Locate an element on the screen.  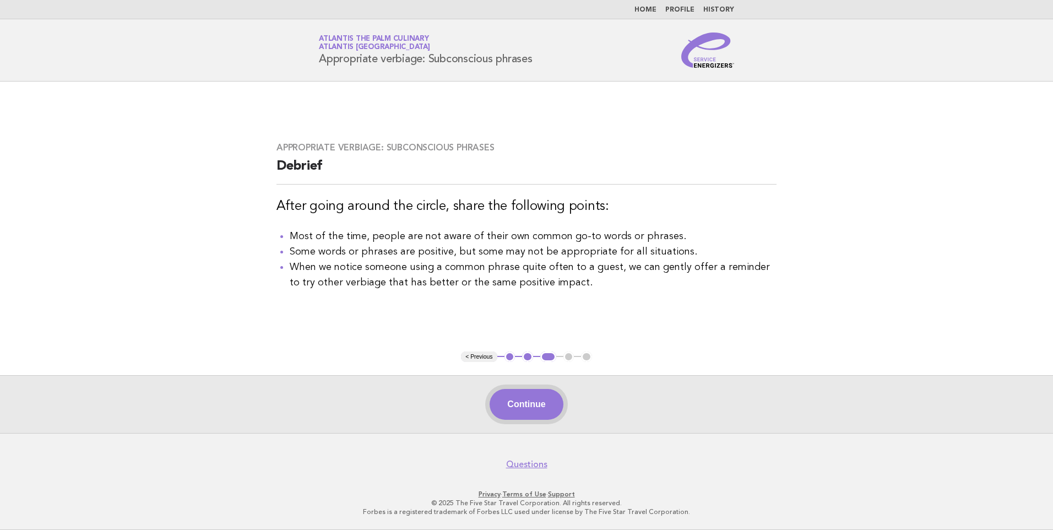
li: Some words or phrases are positive, but some may not be appropriate for all situations. is located at coordinates (533, 252).